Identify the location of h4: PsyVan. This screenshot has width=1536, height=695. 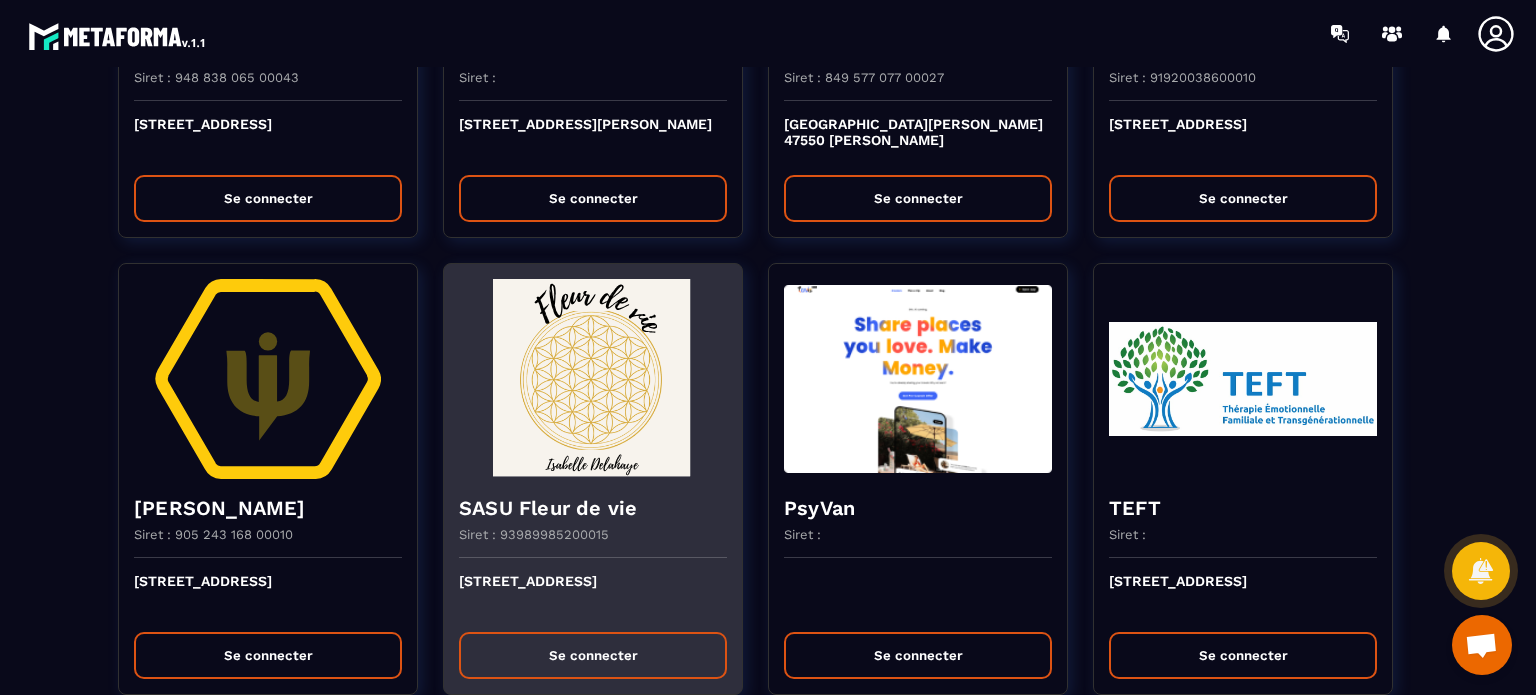
(918, 508).